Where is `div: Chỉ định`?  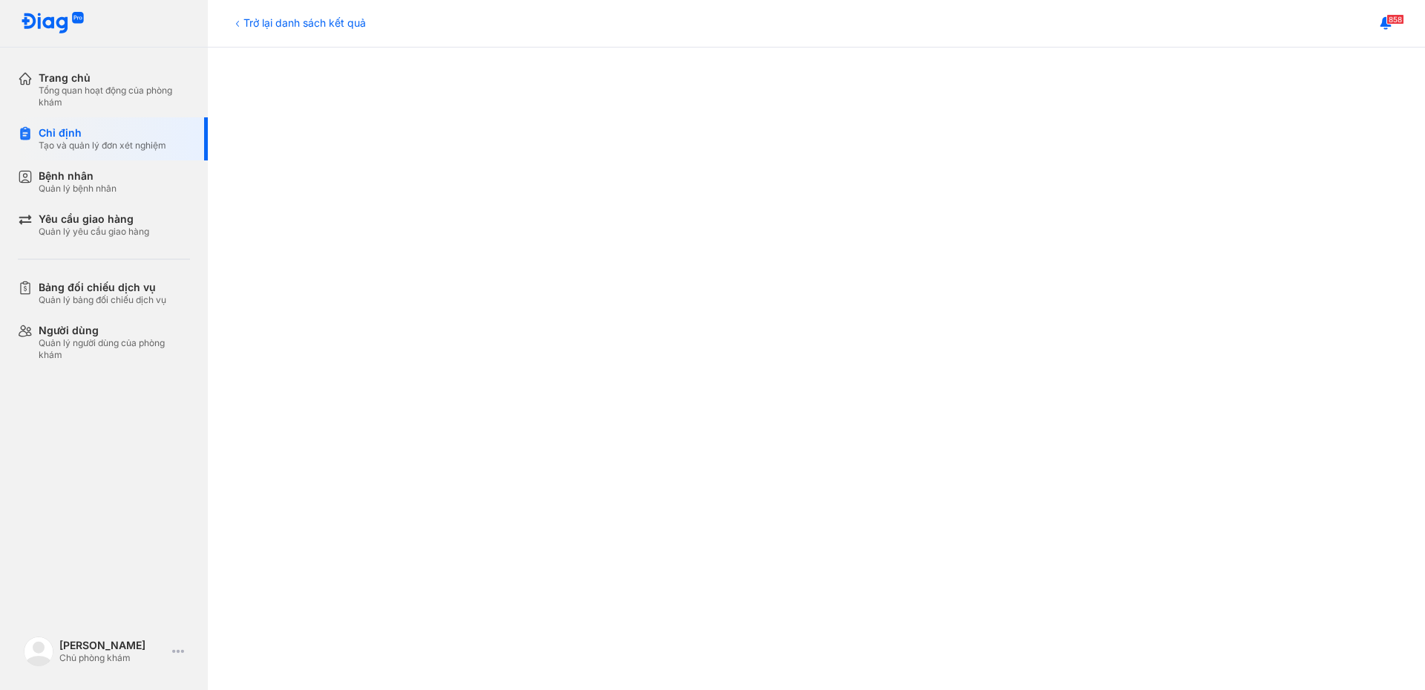
div: Chỉ định is located at coordinates (102, 133).